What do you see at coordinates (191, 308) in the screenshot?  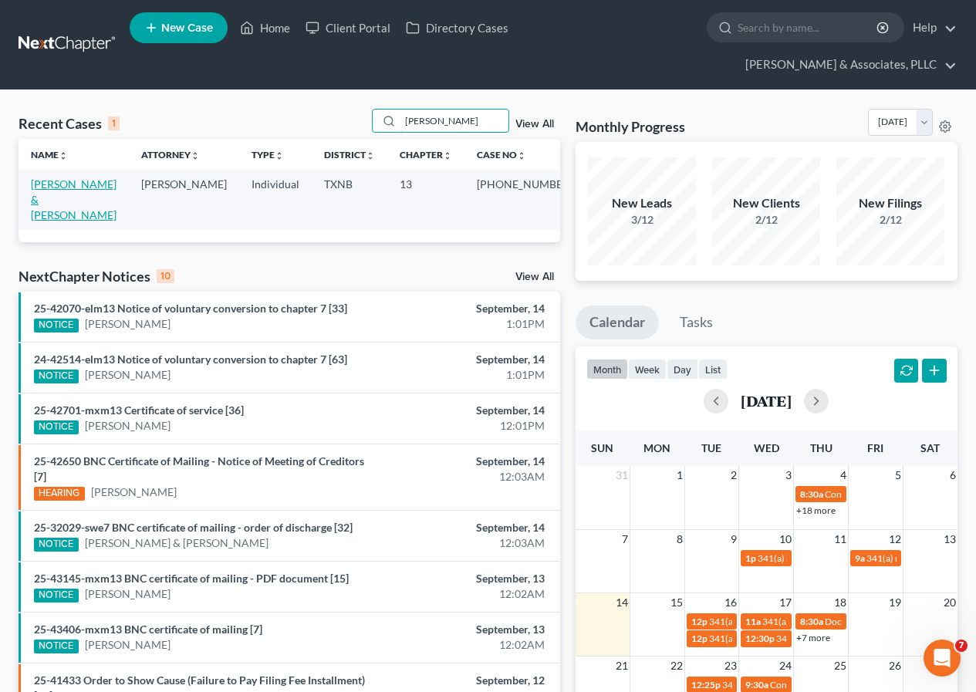 I see `a: 25-42070-elm13 Notice of voluntary conversion to chapter 7 [33]` at bounding box center [191, 308].